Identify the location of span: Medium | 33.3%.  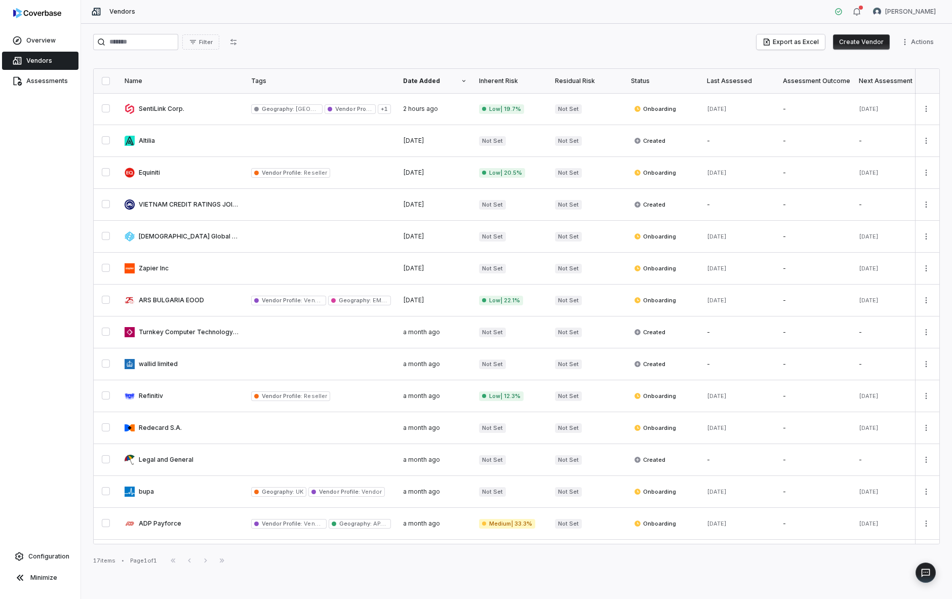
(507, 524).